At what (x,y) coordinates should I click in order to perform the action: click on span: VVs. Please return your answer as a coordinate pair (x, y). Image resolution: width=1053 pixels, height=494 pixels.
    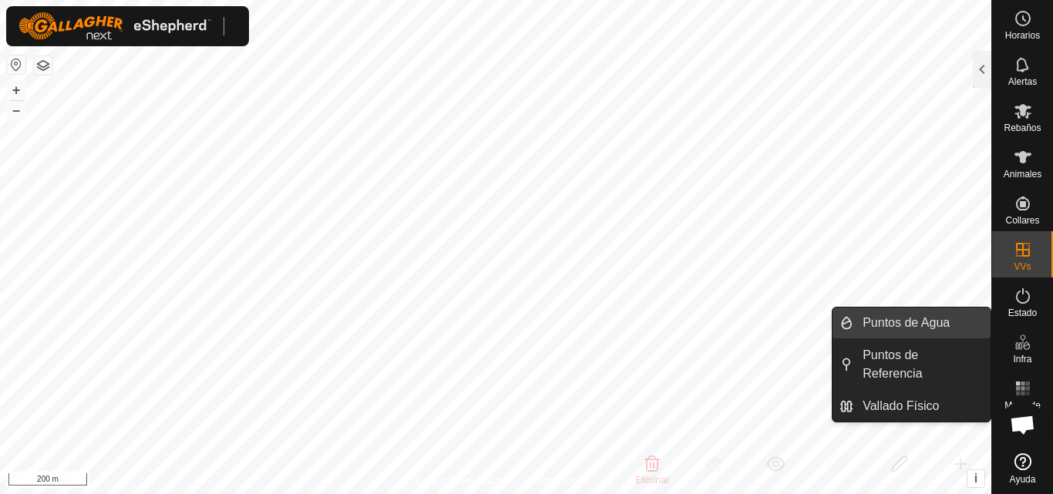
    Looking at the image, I should click on (1022, 267).